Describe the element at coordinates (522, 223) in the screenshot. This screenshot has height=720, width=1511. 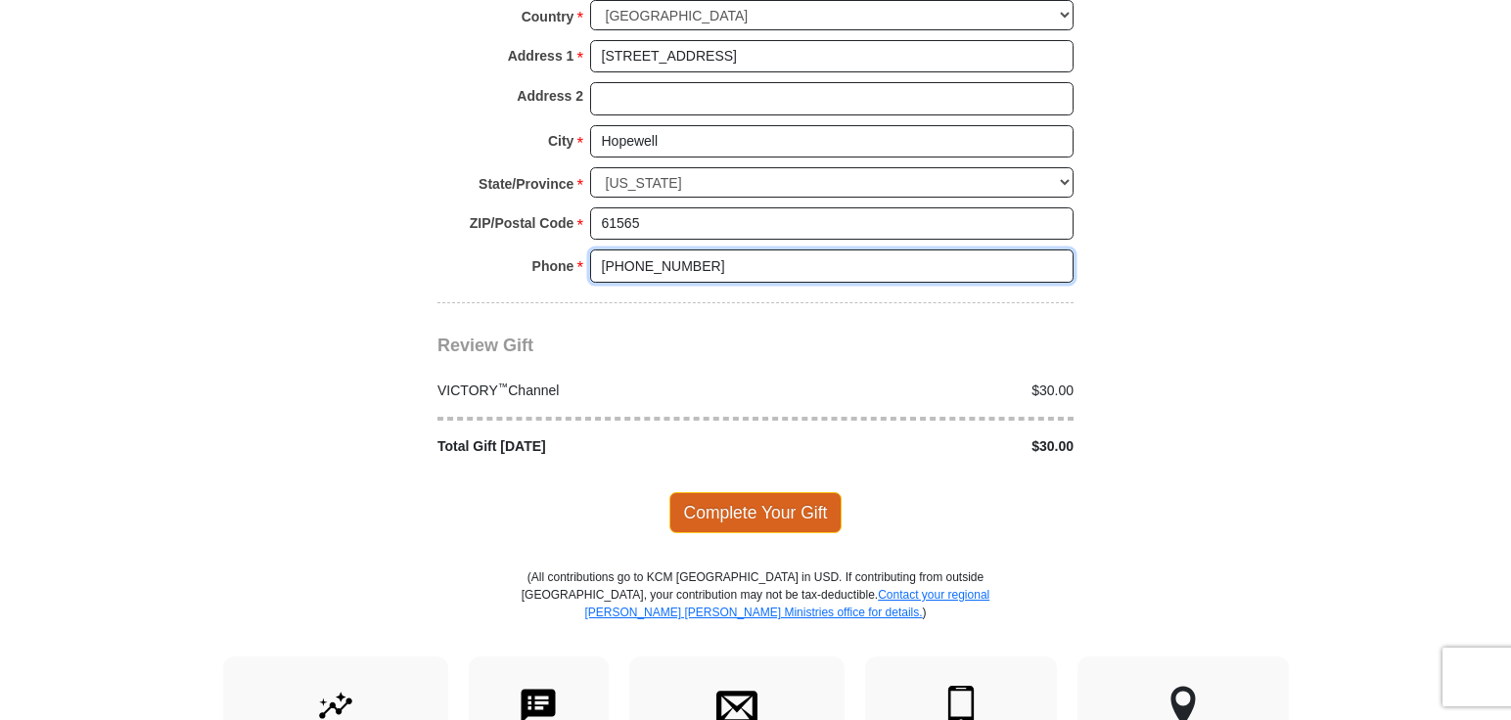
I see `strong: ZIP/Postal Code` at that location.